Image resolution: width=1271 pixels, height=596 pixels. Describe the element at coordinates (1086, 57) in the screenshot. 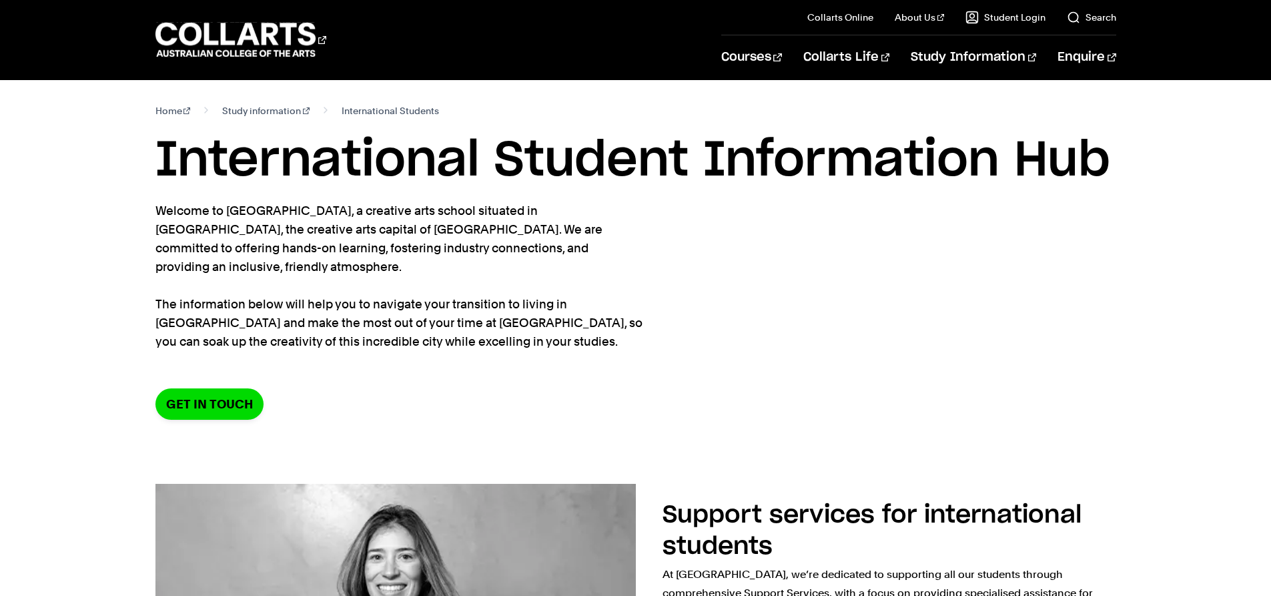

I see `a: Enquire` at that location.